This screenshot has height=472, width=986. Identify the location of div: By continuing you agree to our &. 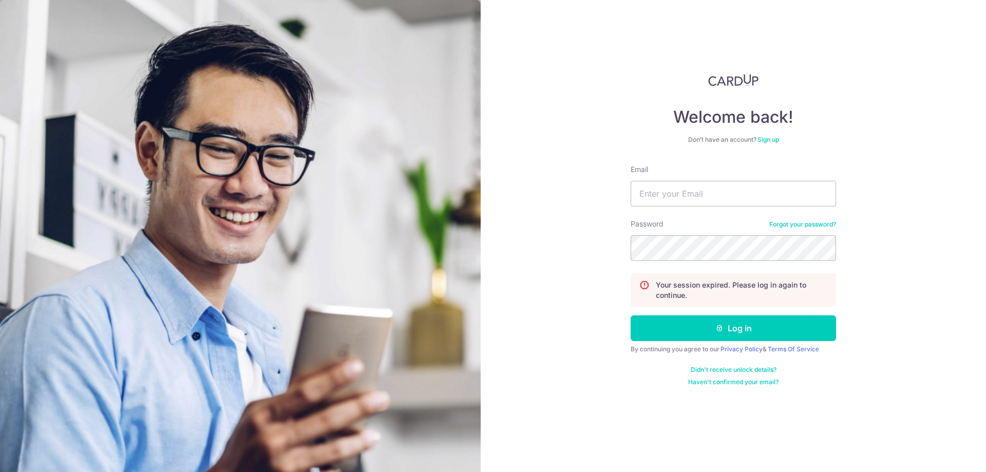
(733, 349).